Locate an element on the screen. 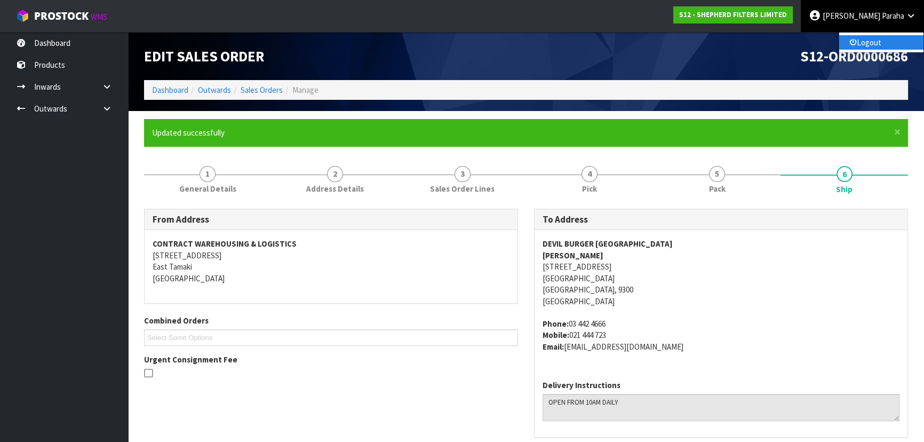 This screenshot has width=924, height=442. span: Pack is located at coordinates (717, 188).